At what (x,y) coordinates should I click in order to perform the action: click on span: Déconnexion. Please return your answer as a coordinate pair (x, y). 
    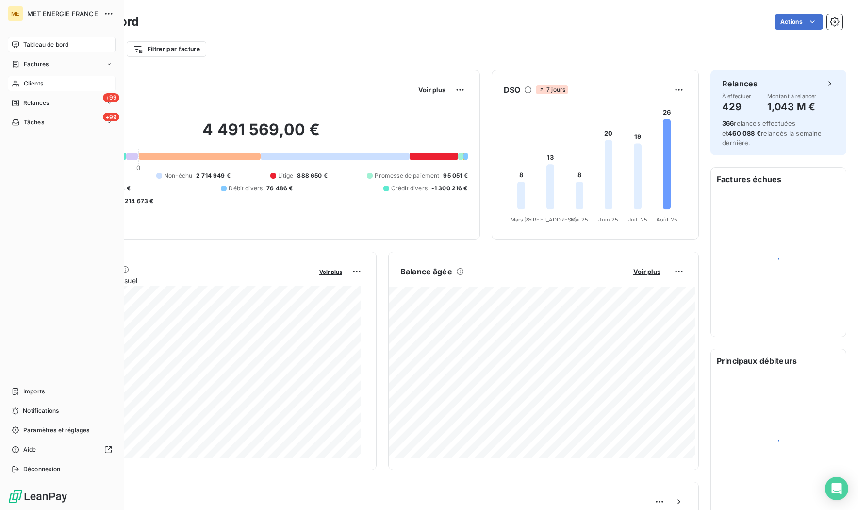
    Looking at the image, I should click on (42, 469).